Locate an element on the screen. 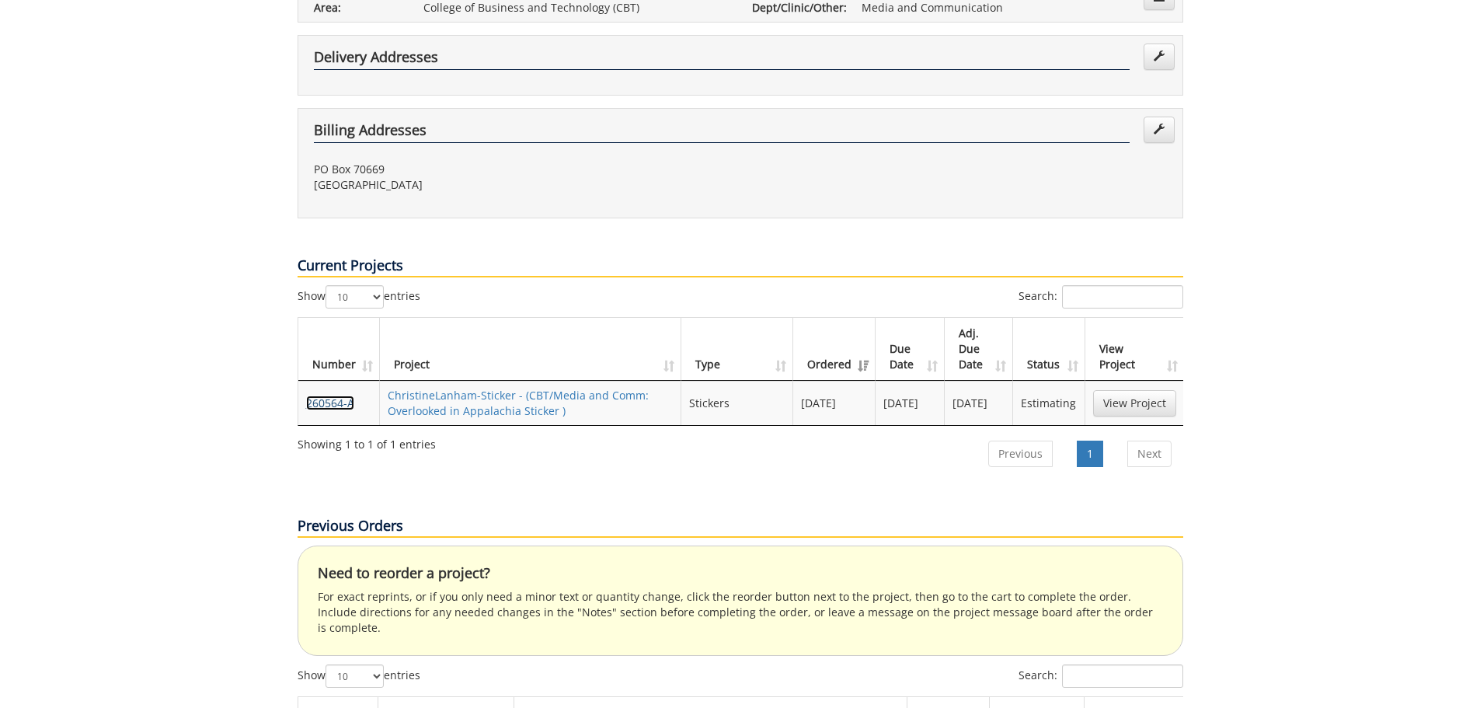 The image size is (1480, 708). a: ChristineLanham-Sticker - (CBT/Media and Comm: Overlooked in Appalachia Sticker ) is located at coordinates (518, 402).